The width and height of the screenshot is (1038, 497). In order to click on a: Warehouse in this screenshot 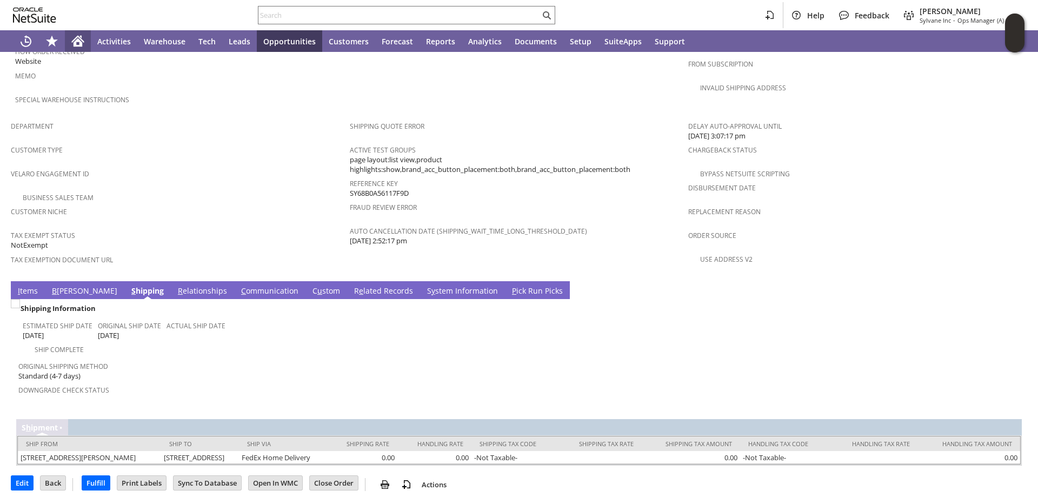, I will do `click(164, 41)`.